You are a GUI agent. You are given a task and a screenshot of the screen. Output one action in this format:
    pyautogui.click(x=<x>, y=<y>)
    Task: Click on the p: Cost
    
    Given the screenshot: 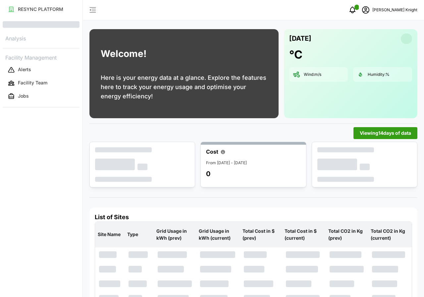 What is the action you would take?
    pyautogui.click(x=212, y=152)
    